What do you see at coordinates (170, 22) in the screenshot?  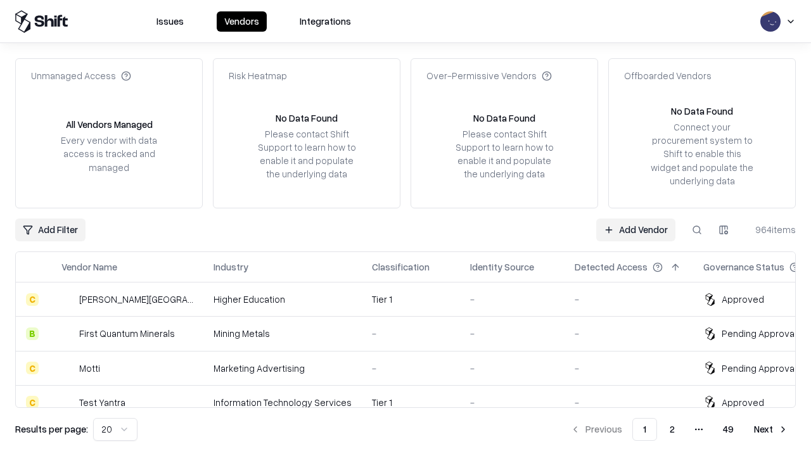 I see `button: Issues` at bounding box center [170, 22].